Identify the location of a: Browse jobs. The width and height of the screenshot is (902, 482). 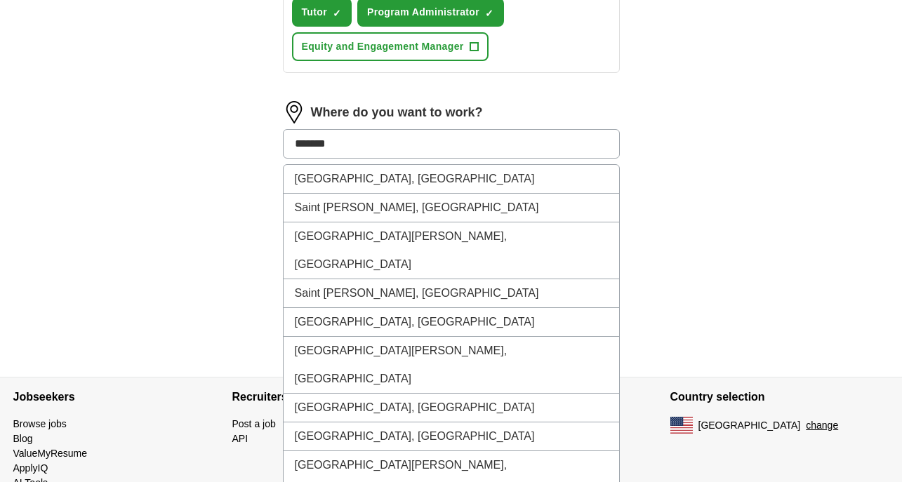
(40, 424).